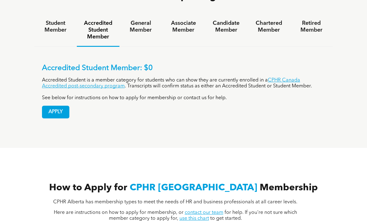 The height and width of the screenshot is (221, 367). Describe the element at coordinates (98, 30) in the screenshot. I see `h4: Accredited Student Member` at that location.